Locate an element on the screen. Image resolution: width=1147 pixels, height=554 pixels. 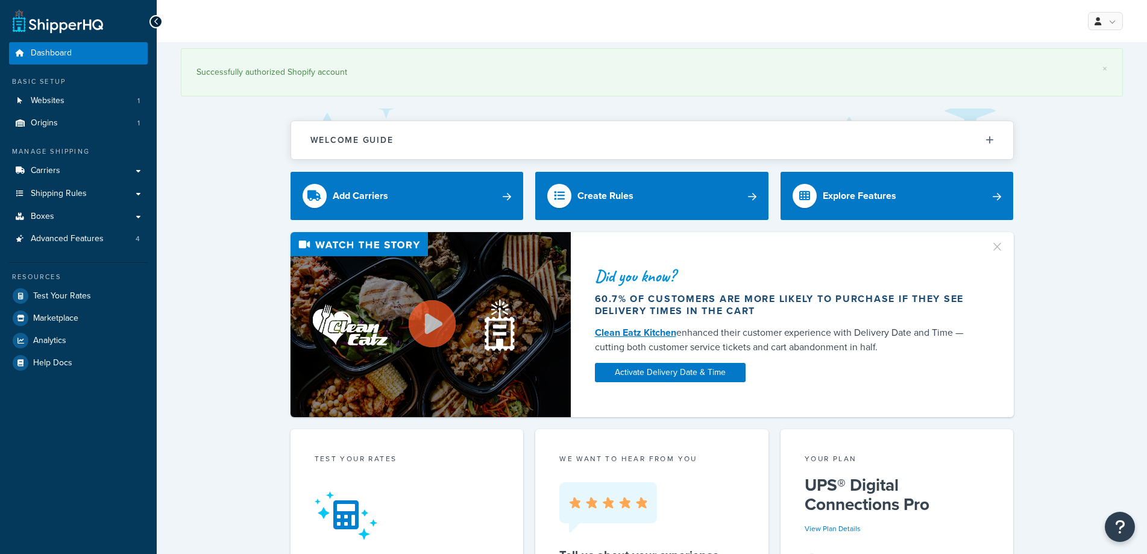
span: Test Your Rates is located at coordinates (62, 296).